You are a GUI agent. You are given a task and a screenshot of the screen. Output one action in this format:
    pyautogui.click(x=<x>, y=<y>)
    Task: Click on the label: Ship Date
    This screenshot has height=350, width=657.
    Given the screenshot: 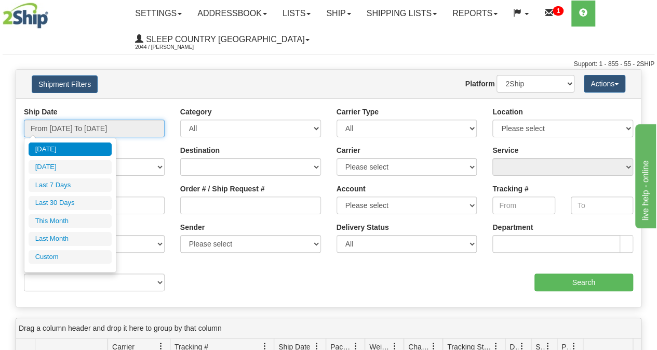 What is the action you would take?
    pyautogui.click(x=41, y=112)
    